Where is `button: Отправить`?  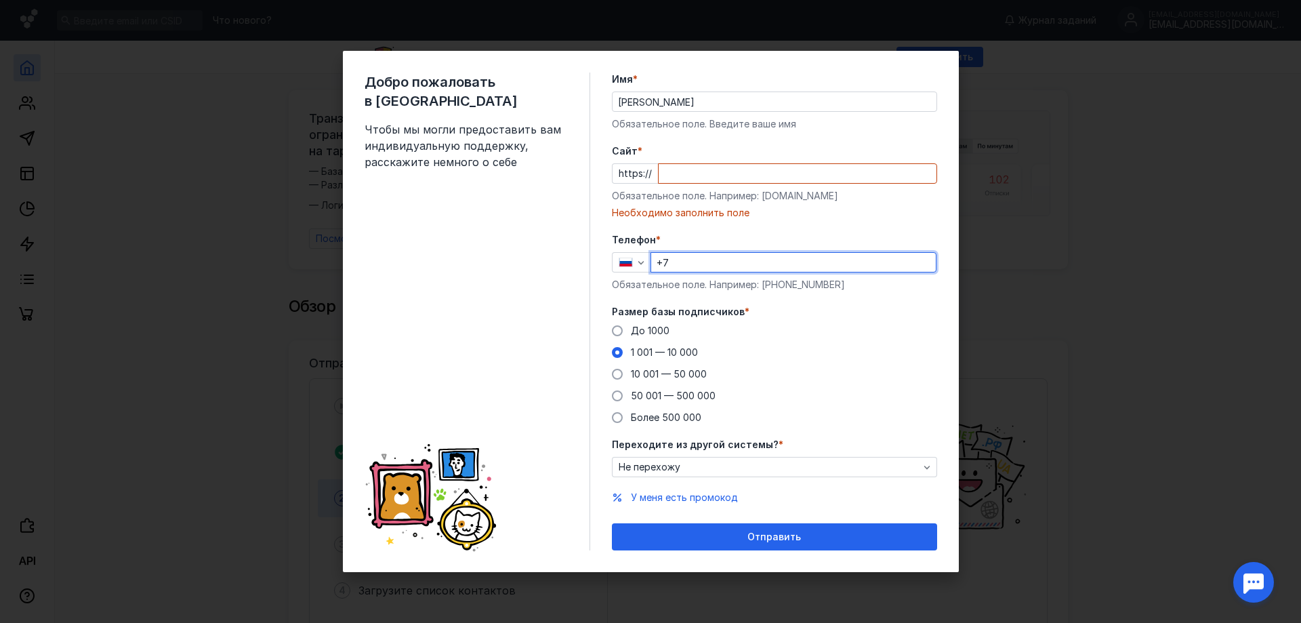 button: Отправить is located at coordinates (775, 537).